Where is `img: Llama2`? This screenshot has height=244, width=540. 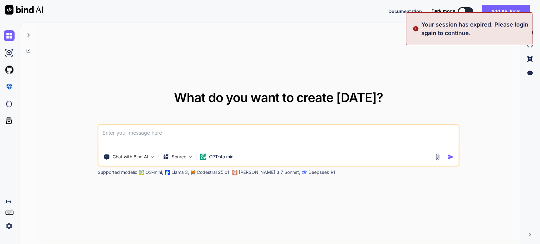 img: Llama2 is located at coordinates (168, 173).